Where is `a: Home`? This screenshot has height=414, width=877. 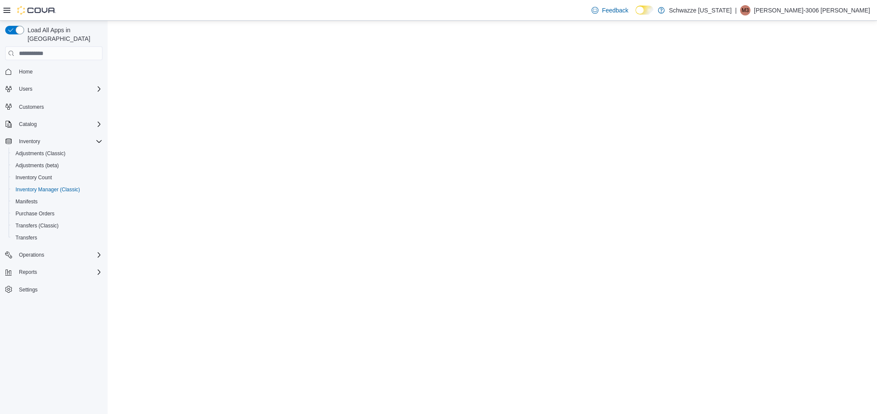 a: Home is located at coordinates (26, 72).